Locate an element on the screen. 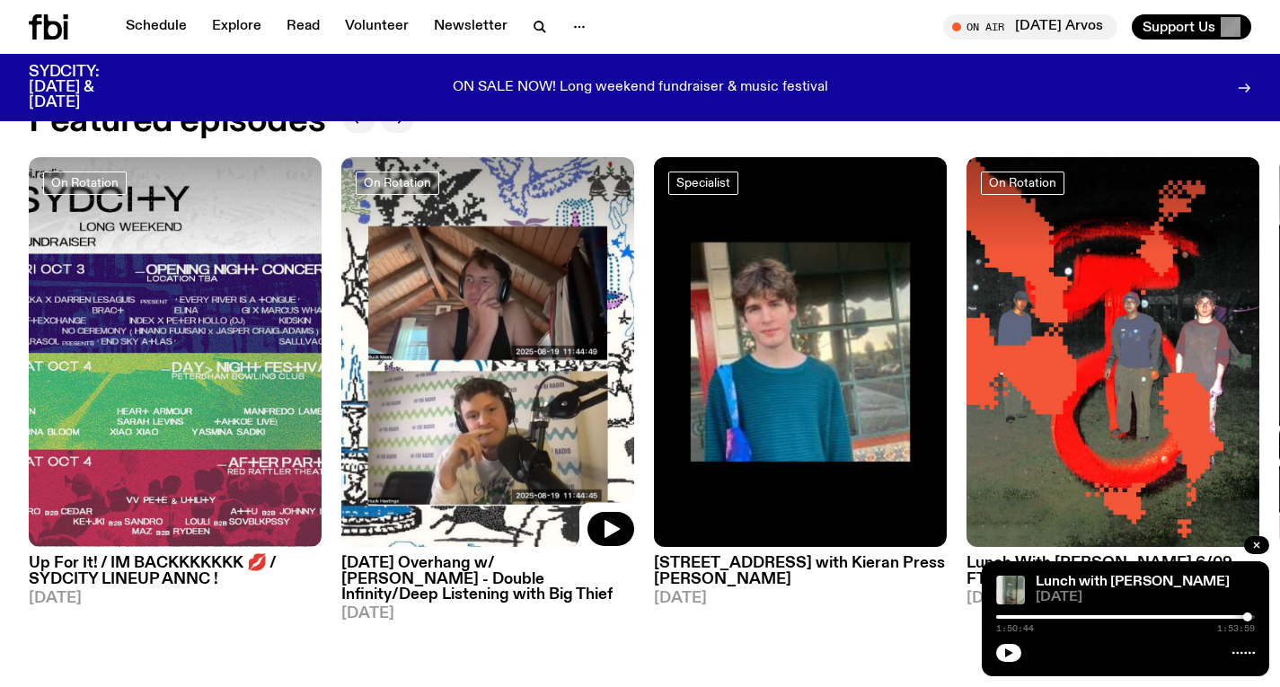 This screenshot has height=687, width=1280. h2: Featured episodes is located at coordinates (177, 121).